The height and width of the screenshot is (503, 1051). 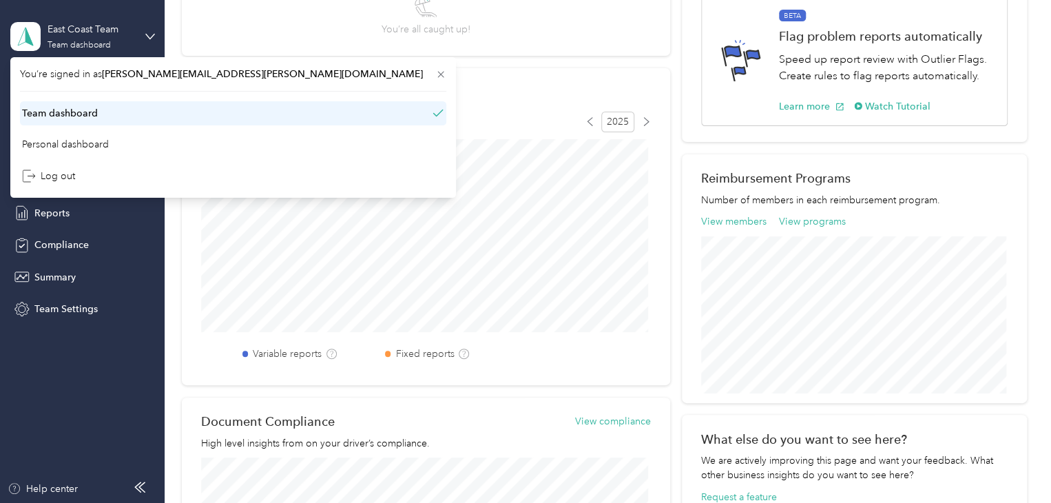 What do you see at coordinates (618, 122) in the screenshot?
I see `span: 2025` at bounding box center [618, 122].